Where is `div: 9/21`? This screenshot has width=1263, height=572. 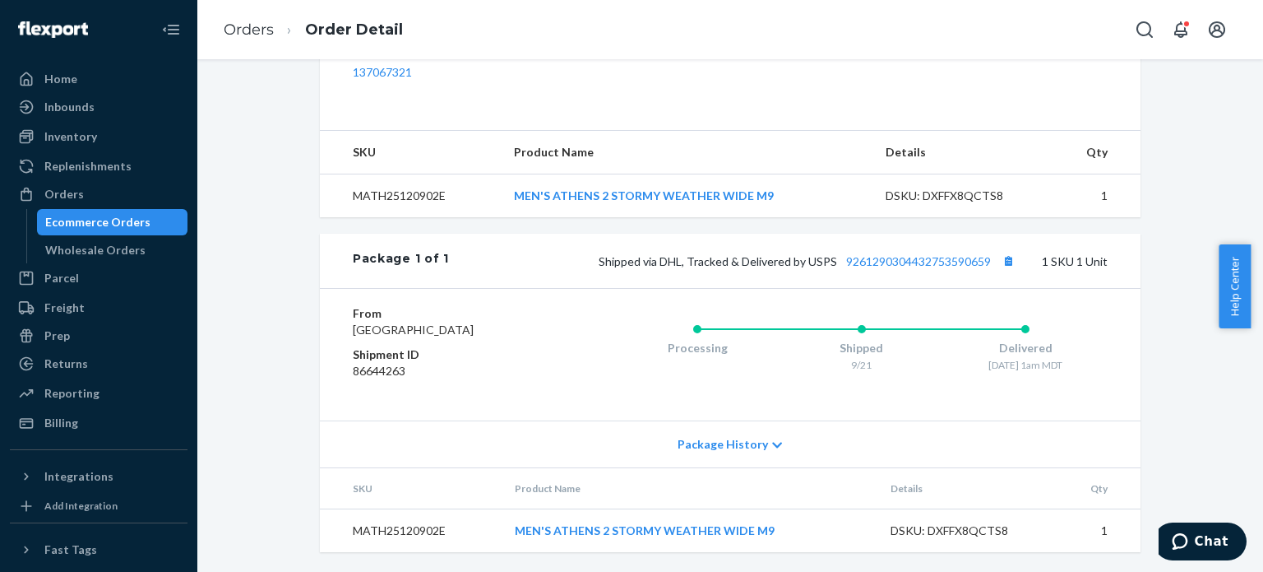
div: 9/21 is located at coordinates (862, 364).